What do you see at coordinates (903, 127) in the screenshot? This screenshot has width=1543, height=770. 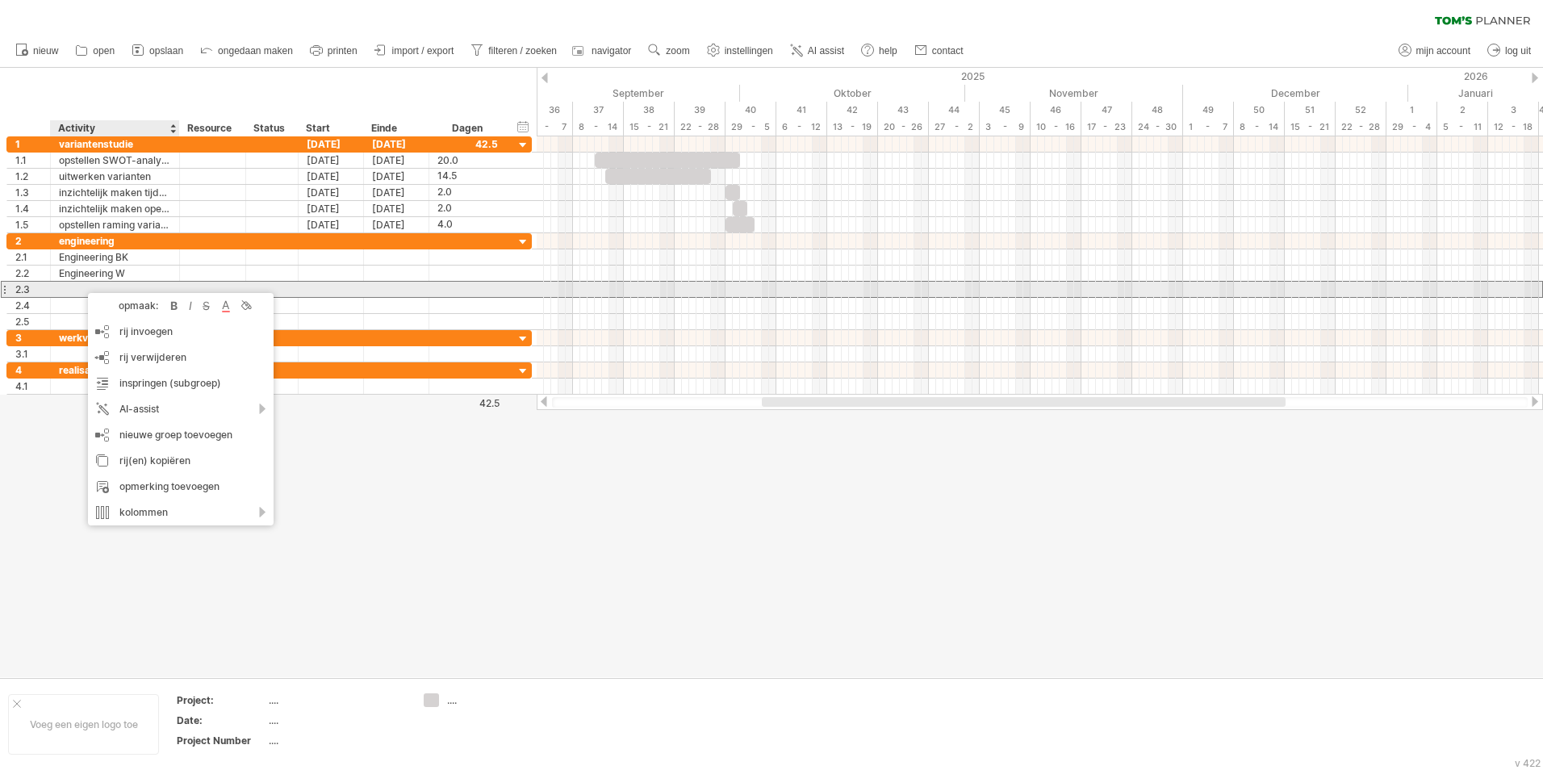 I see `div: 20 - 26` at bounding box center [903, 127].